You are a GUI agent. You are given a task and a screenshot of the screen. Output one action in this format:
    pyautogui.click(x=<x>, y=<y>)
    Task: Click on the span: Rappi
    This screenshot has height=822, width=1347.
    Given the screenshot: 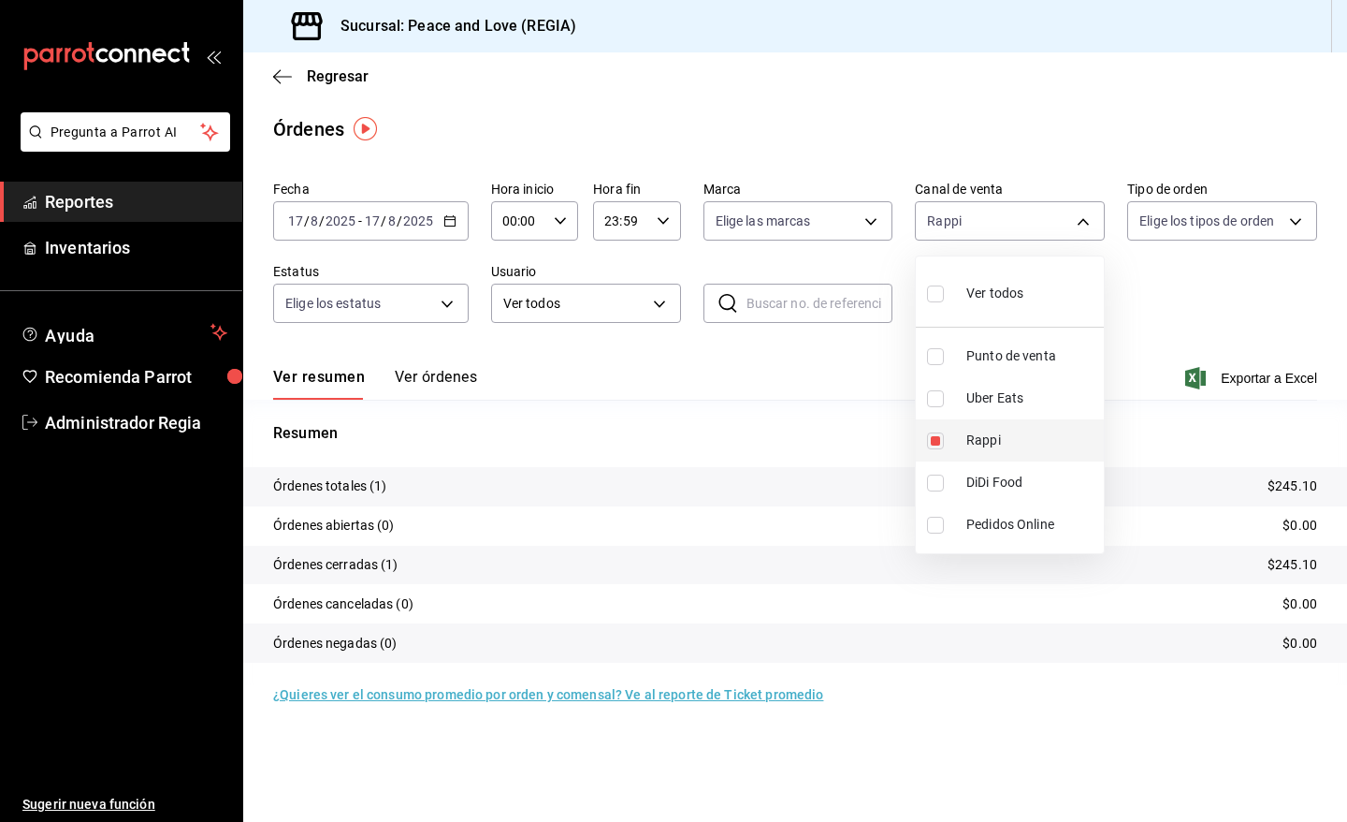 What is the action you would take?
    pyautogui.click(x=1031, y=440)
    